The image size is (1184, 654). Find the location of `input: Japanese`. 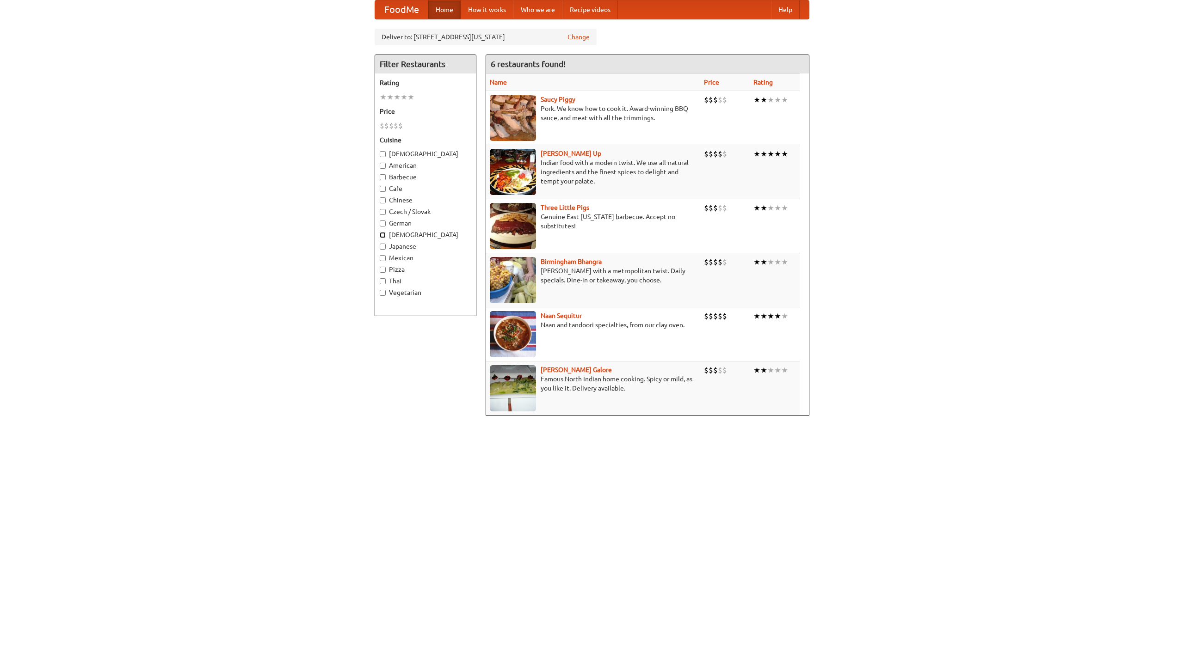

input: Japanese is located at coordinates (382, 246).